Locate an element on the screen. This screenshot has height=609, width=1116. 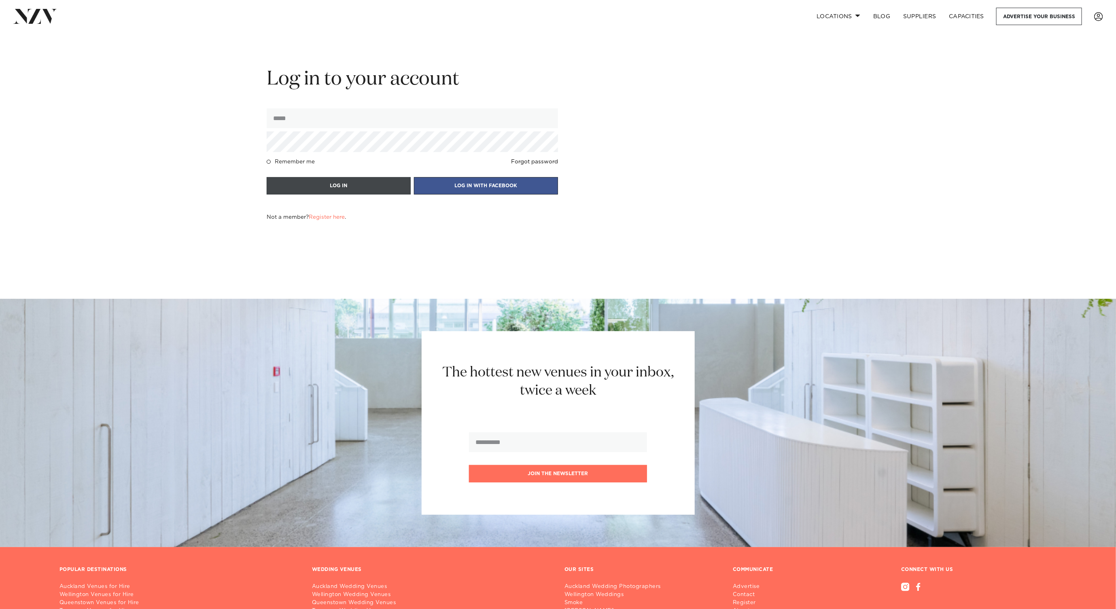
h2: The hottest new venues in your inbox, twice a week is located at coordinates (558, 382).